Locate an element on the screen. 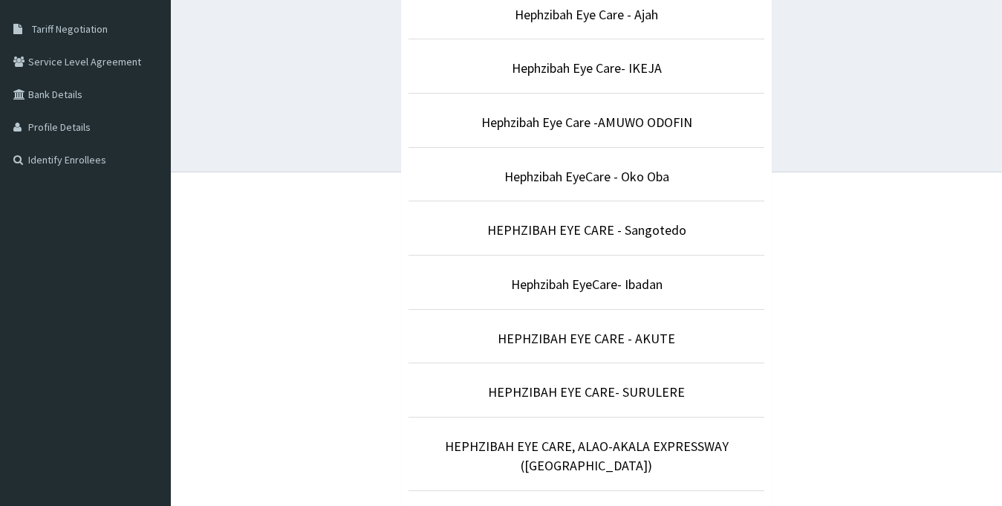 Image resolution: width=1002 pixels, height=506 pixels. a: HEPHZIBAH EYE CARE- SURULERE is located at coordinates (586, 391).